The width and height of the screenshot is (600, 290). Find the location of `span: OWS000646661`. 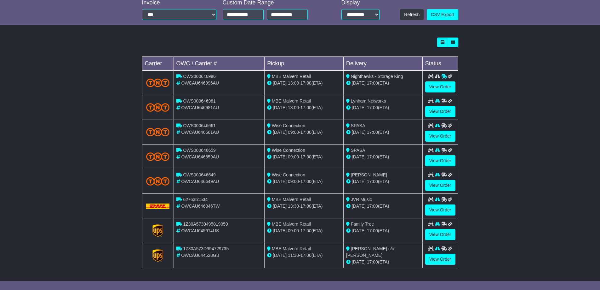

span: OWS000646661 is located at coordinates (199, 125).